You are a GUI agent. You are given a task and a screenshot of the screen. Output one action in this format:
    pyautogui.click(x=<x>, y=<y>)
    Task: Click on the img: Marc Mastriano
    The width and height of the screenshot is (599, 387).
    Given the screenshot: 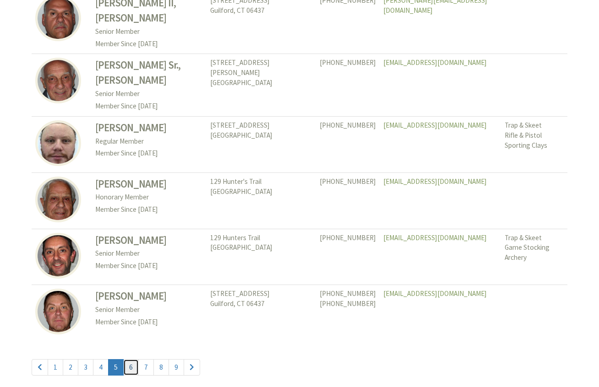 What is the action you would take?
    pyautogui.click(x=58, y=312)
    